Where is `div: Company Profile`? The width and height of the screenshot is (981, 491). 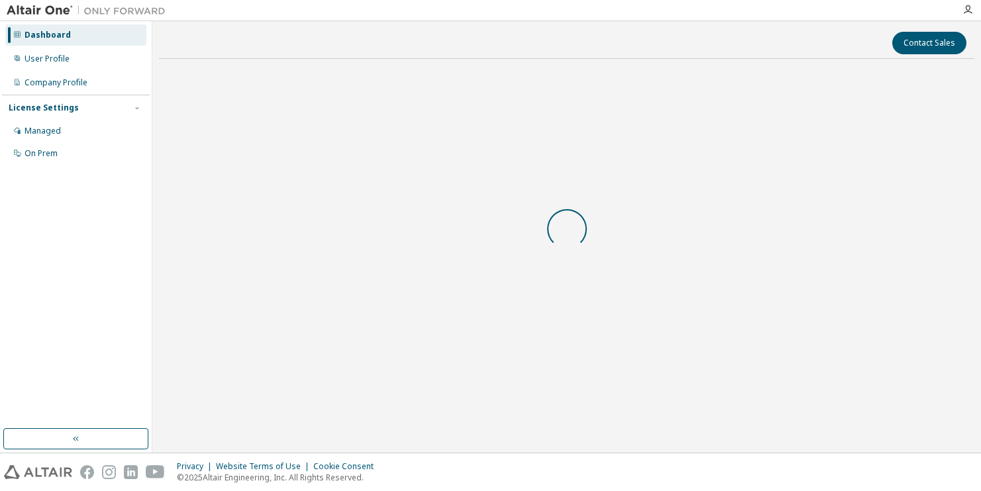
div: Company Profile is located at coordinates (56, 83).